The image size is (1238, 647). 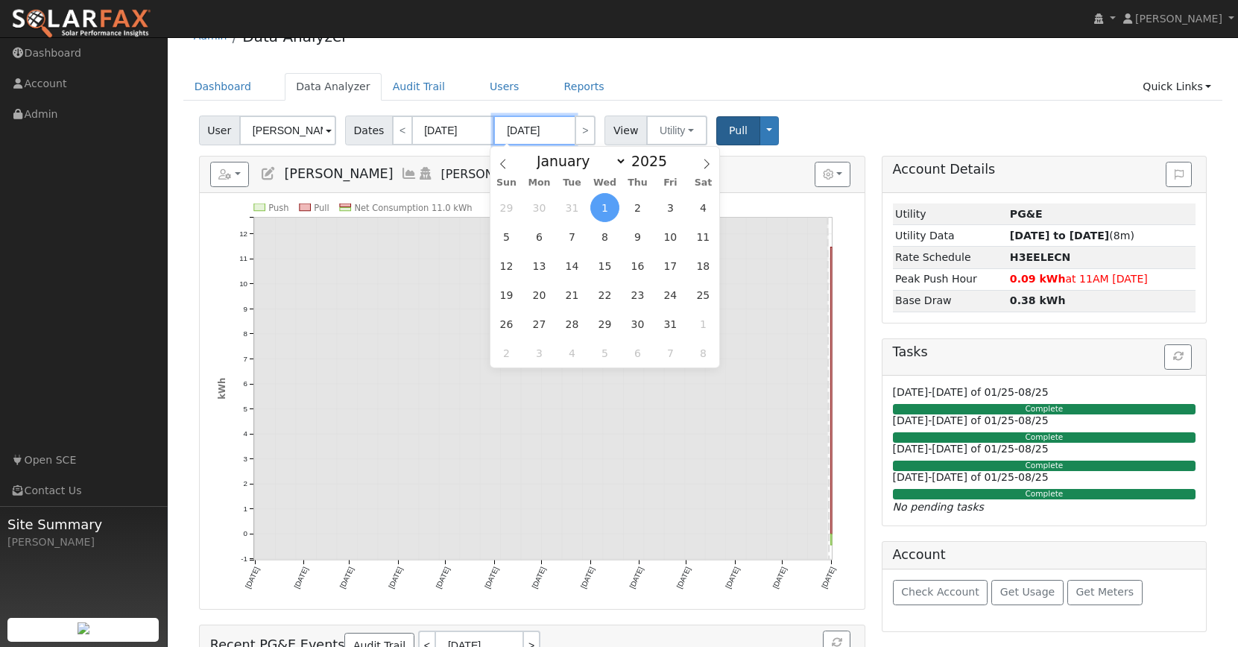 I want to click on span: January 19, 2025, so click(x=506, y=294).